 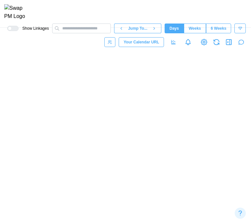 I want to click on span: Weeks, so click(x=195, y=28).